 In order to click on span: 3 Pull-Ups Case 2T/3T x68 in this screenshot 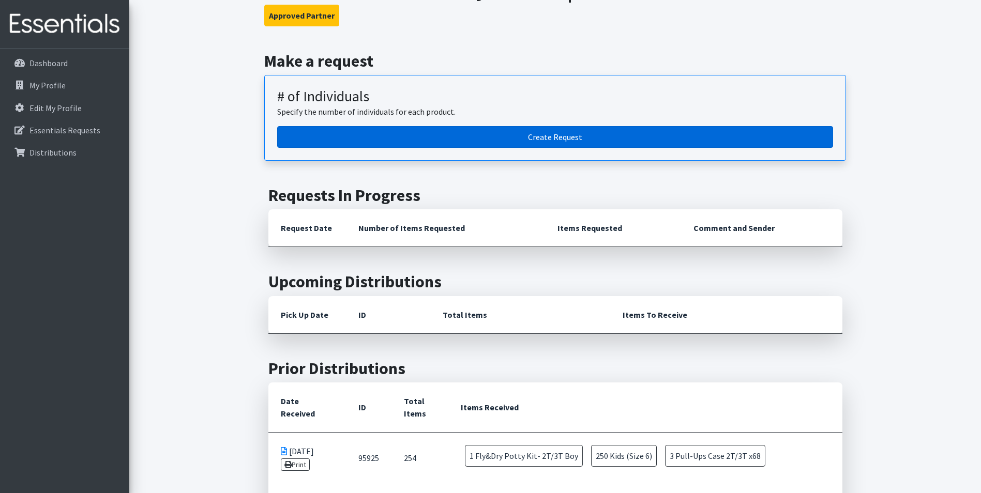, I will do `click(715, 456)`.